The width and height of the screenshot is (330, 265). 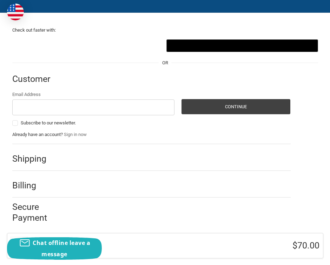 What do you see at coordinates (33, 185) in the screenshot?
I see `h2: Billing` at bounding box center [33, 185].